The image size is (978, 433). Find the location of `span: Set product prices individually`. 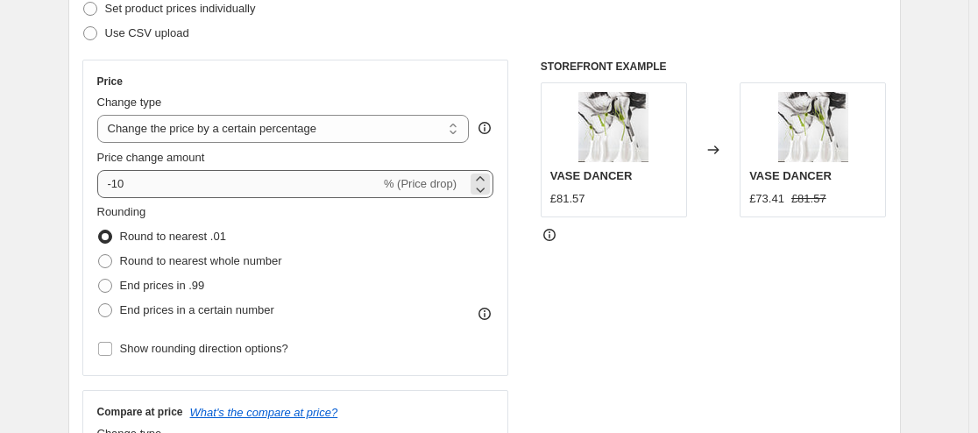

span: Set product prices individually is located at coordinates (181, 8).